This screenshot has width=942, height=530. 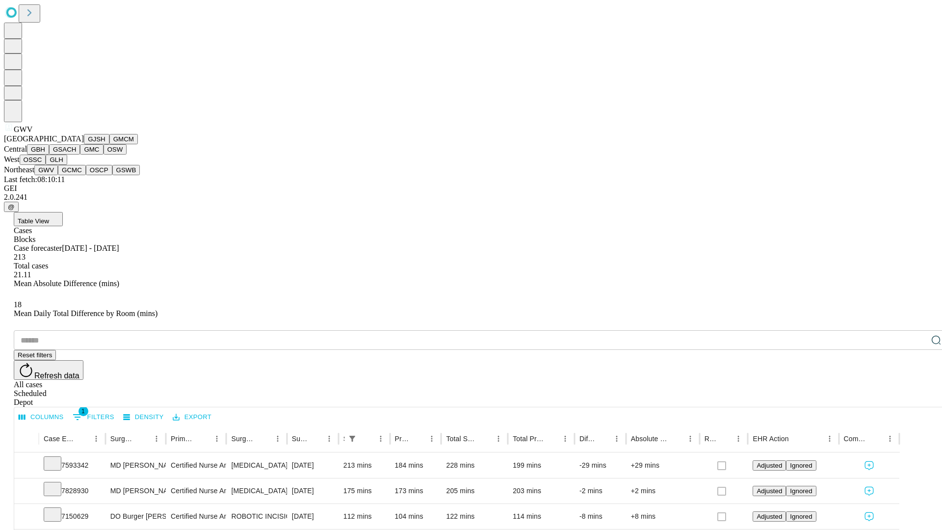 I want to click on span: 213, so click(x=20, y=257).